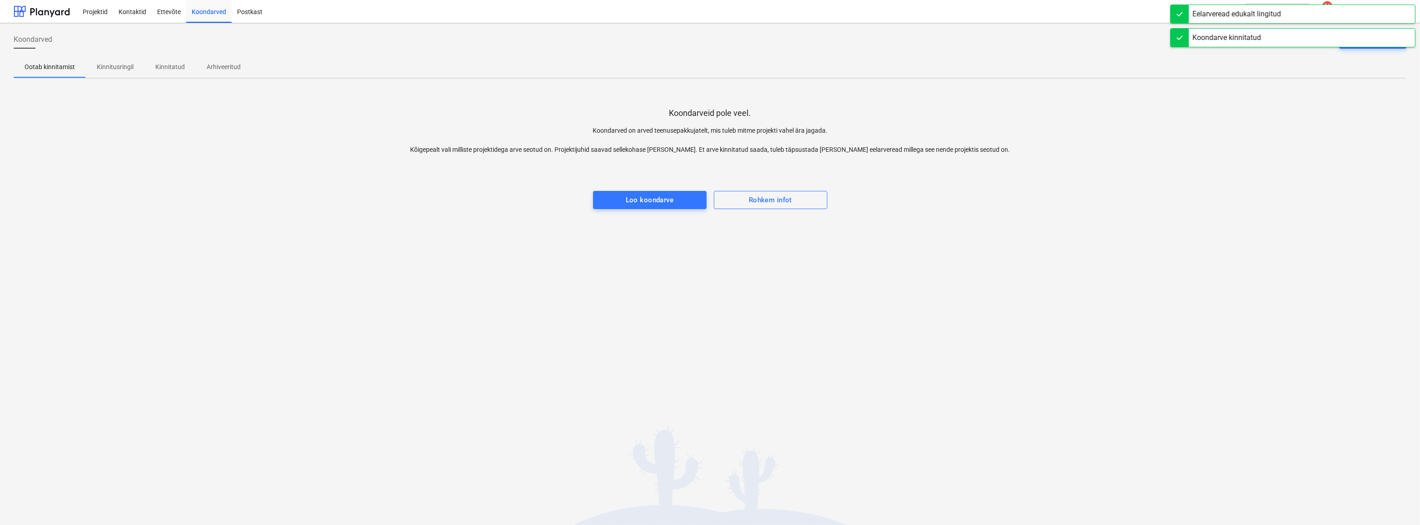 The width and height of the screenshot is (1420, 525). What do you see at coordinates (1398, 503) in the screenshot?
I see `div: Vestlusvidin` at bounding box center [1398, 503].